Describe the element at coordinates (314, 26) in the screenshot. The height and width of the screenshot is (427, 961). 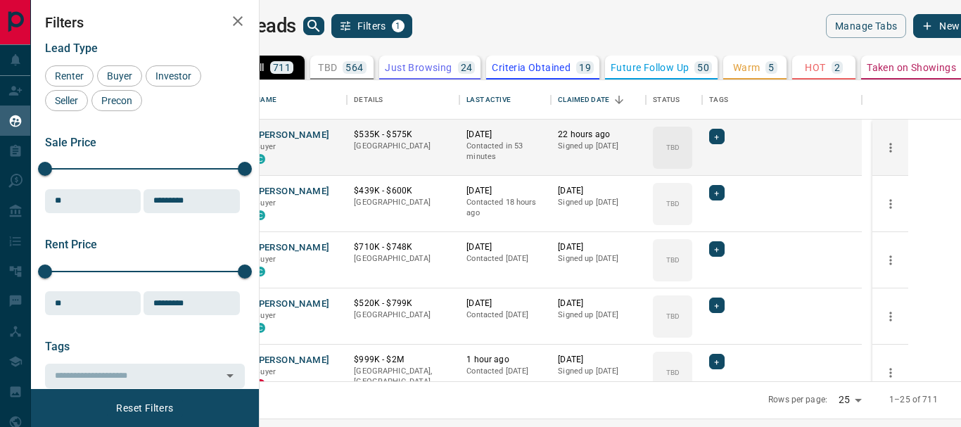
I see `button: search button` at that location.